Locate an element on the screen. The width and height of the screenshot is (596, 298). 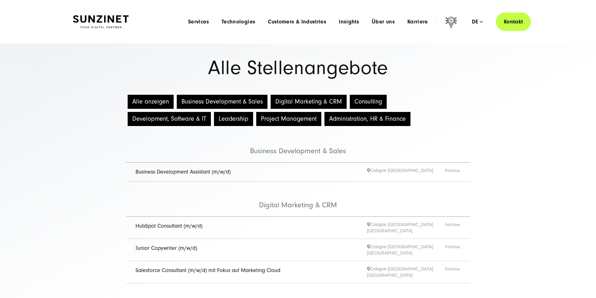
button: Consulting is located at coordinates (369, 102).